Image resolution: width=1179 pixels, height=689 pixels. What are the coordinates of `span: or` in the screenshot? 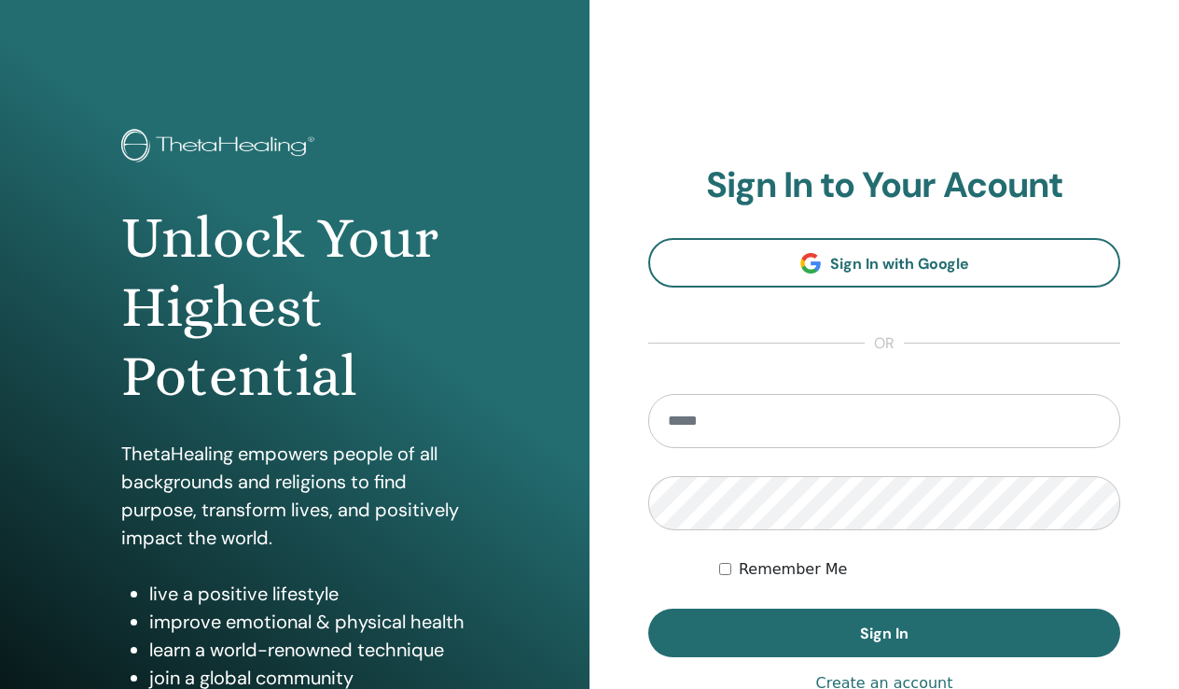 It's located at (885, 343).